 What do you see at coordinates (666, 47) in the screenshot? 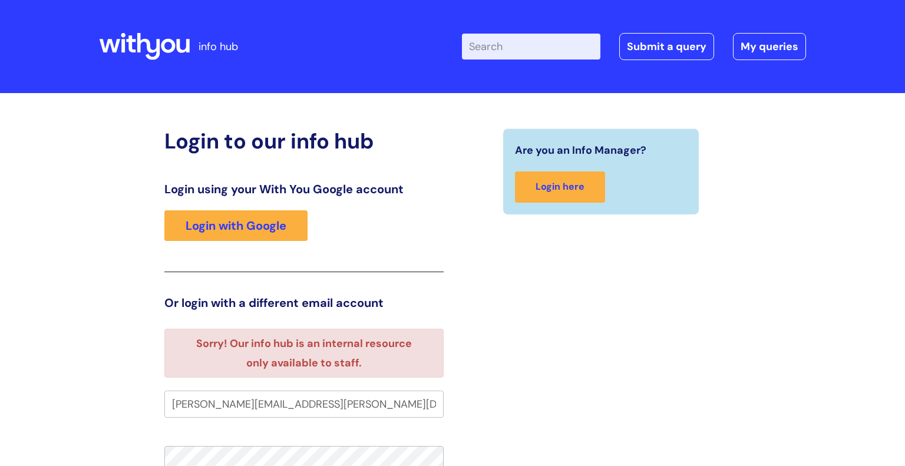
I see `a: Submit a query` at bounding box center [666, 47].